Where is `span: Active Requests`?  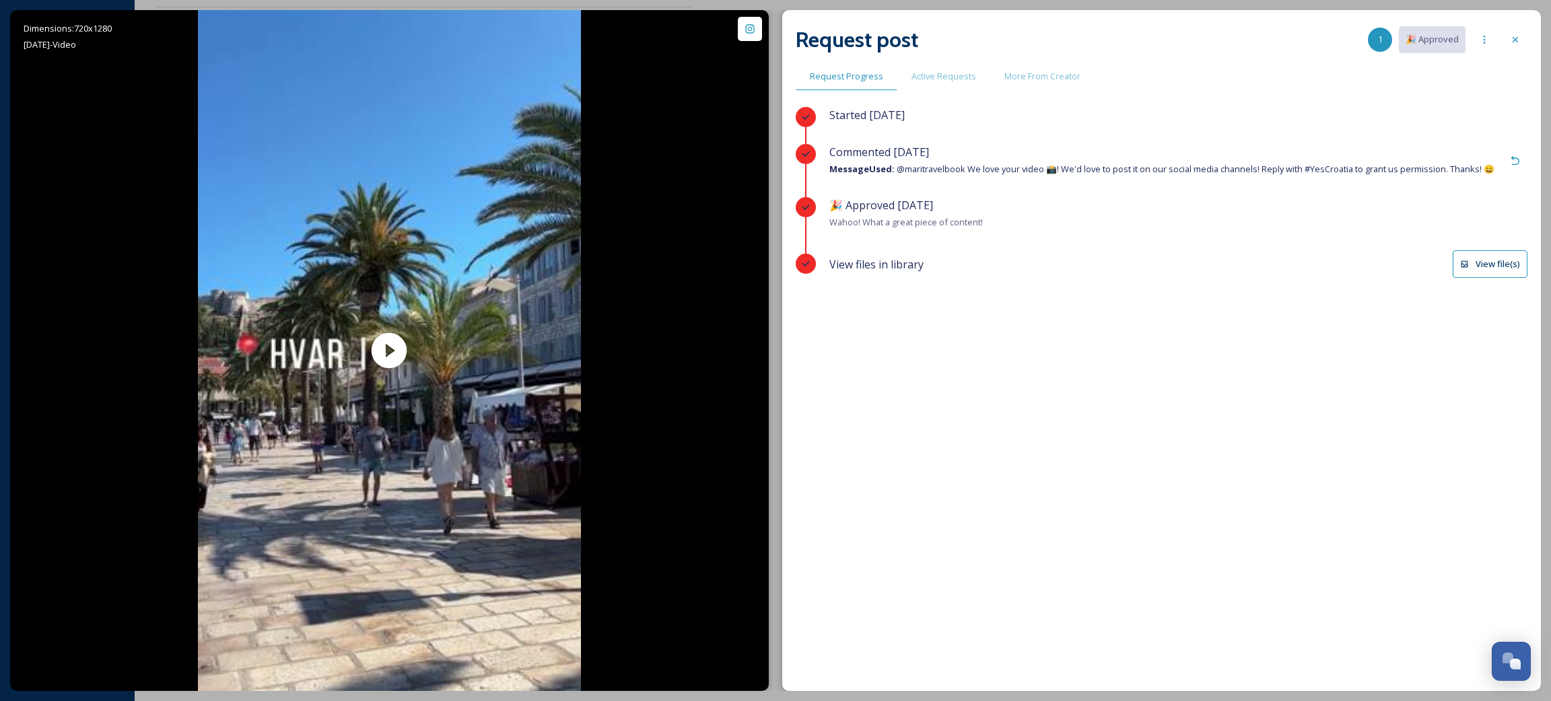
span: Active Requests is located at coordinates (943, 76).